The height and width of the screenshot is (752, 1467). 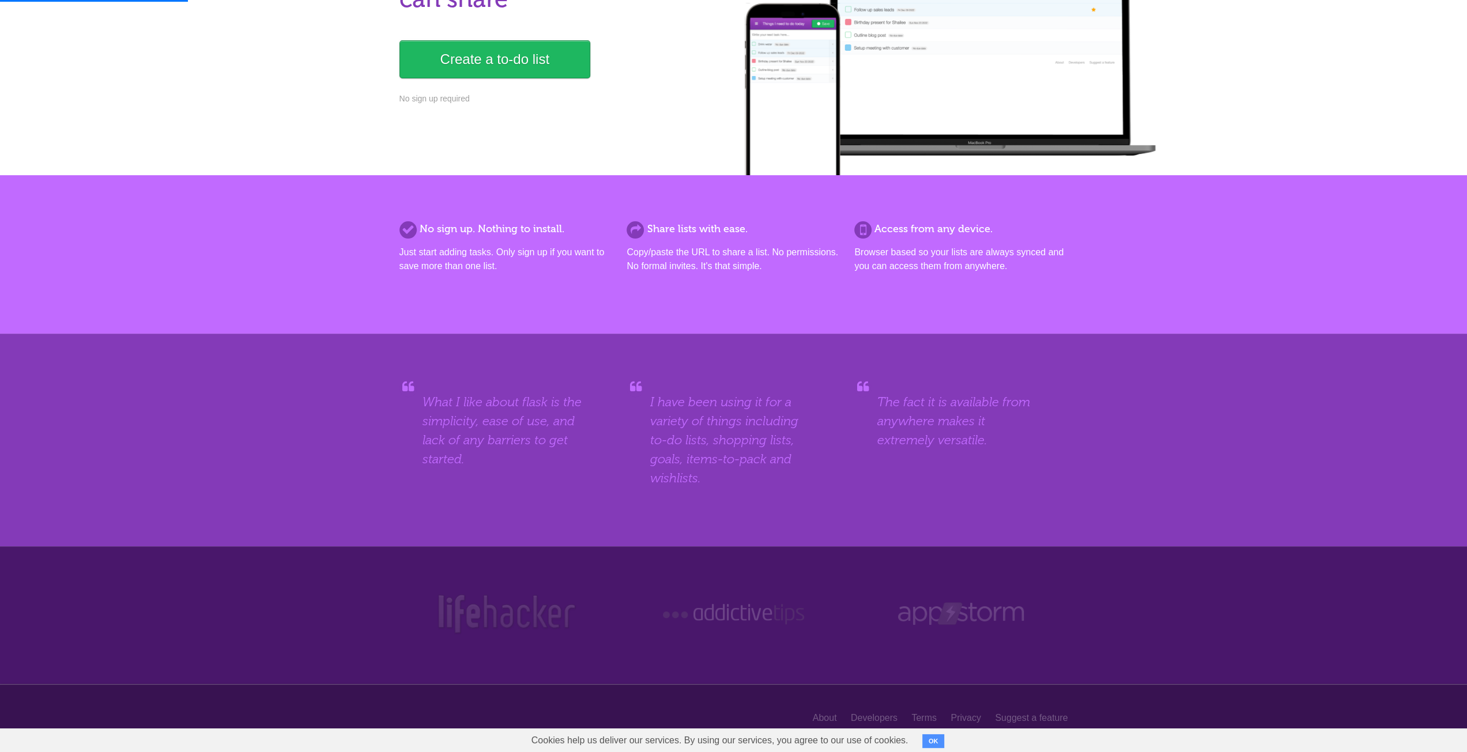 What do you see at coordinates (961, 259) in the screenshot?
I see `p: Browser based so your lists are always synced and you can access them from anywhere.` at bounding box center [961, 259].